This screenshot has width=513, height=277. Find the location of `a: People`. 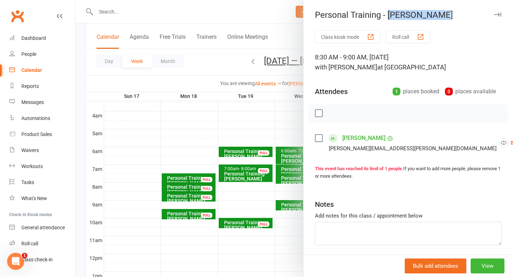

a: People is located at coordinates (42, 54).